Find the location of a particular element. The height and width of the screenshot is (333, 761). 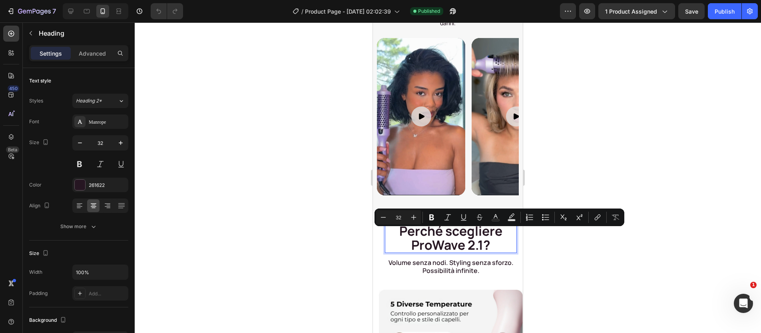

p: Settings is located at coordinates (51, 53).